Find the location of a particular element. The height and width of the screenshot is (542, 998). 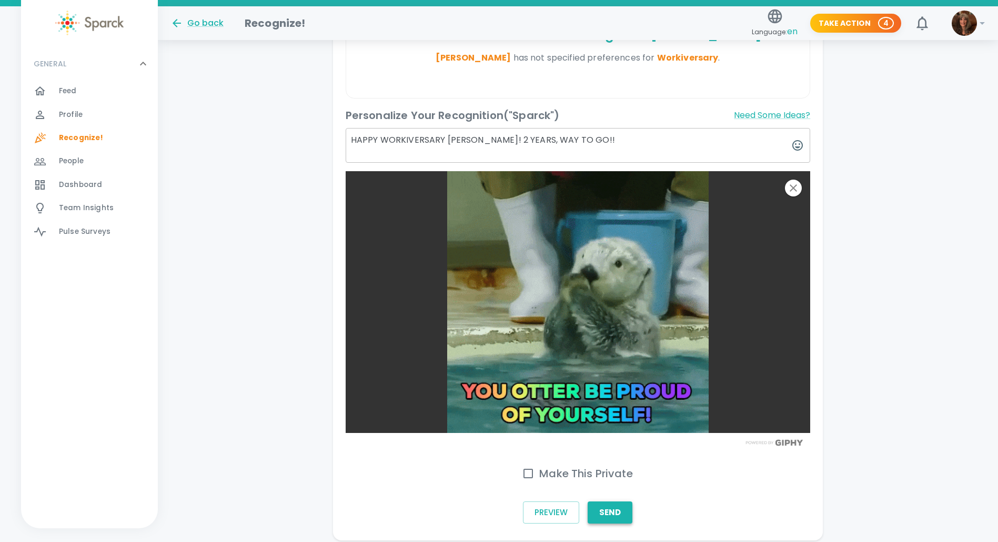

span: Recognize! is located at coordinates (81, 138).